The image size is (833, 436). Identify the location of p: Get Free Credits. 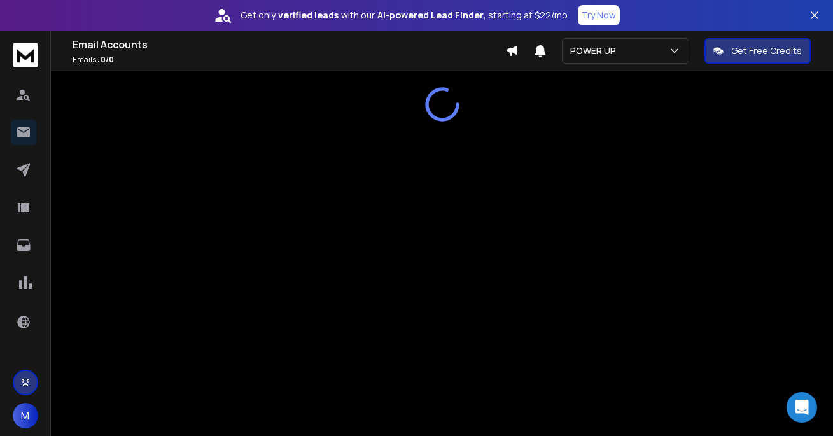
(766, 51).